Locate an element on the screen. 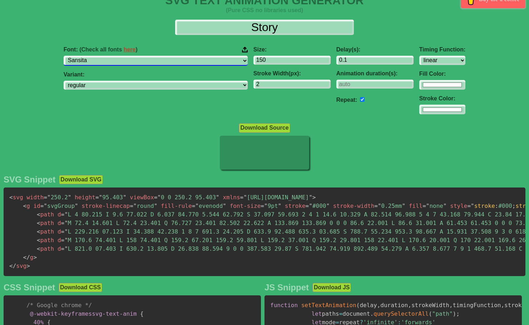 This screenshot has height=325, width=529. label: Variant: is located at coordinates (155, 75).